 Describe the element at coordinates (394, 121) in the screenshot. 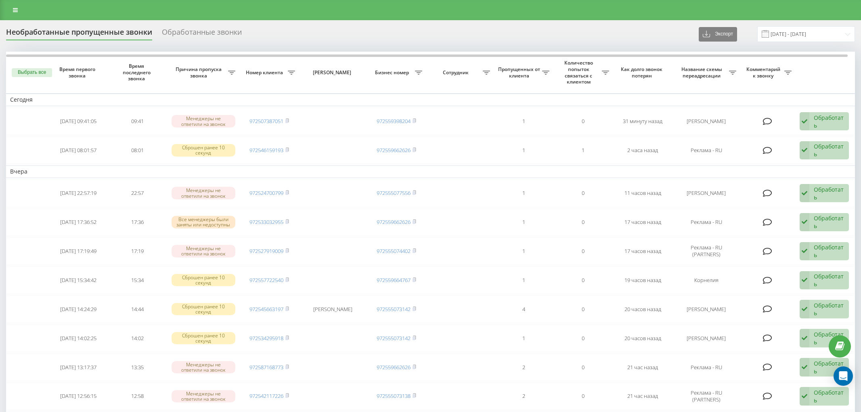

I see `a: 972559398204` at that location.